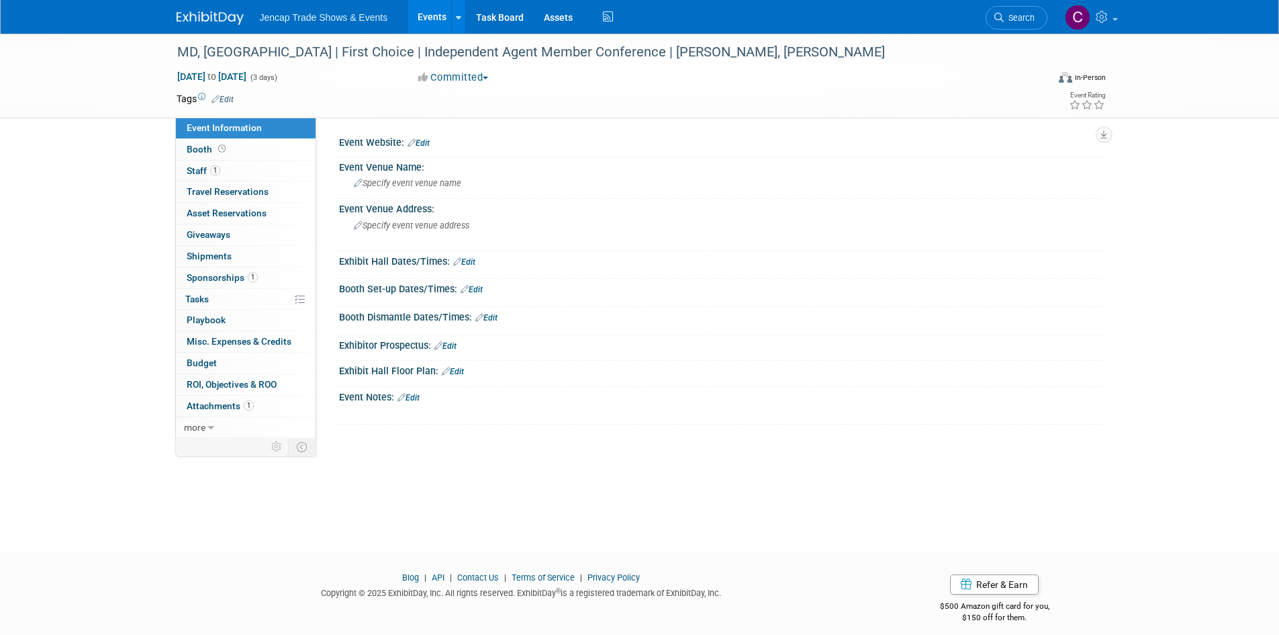 The width and height of the screenshot is (1279, 635). I want to click on span: Booth not reserved yet, so click(222, 148).